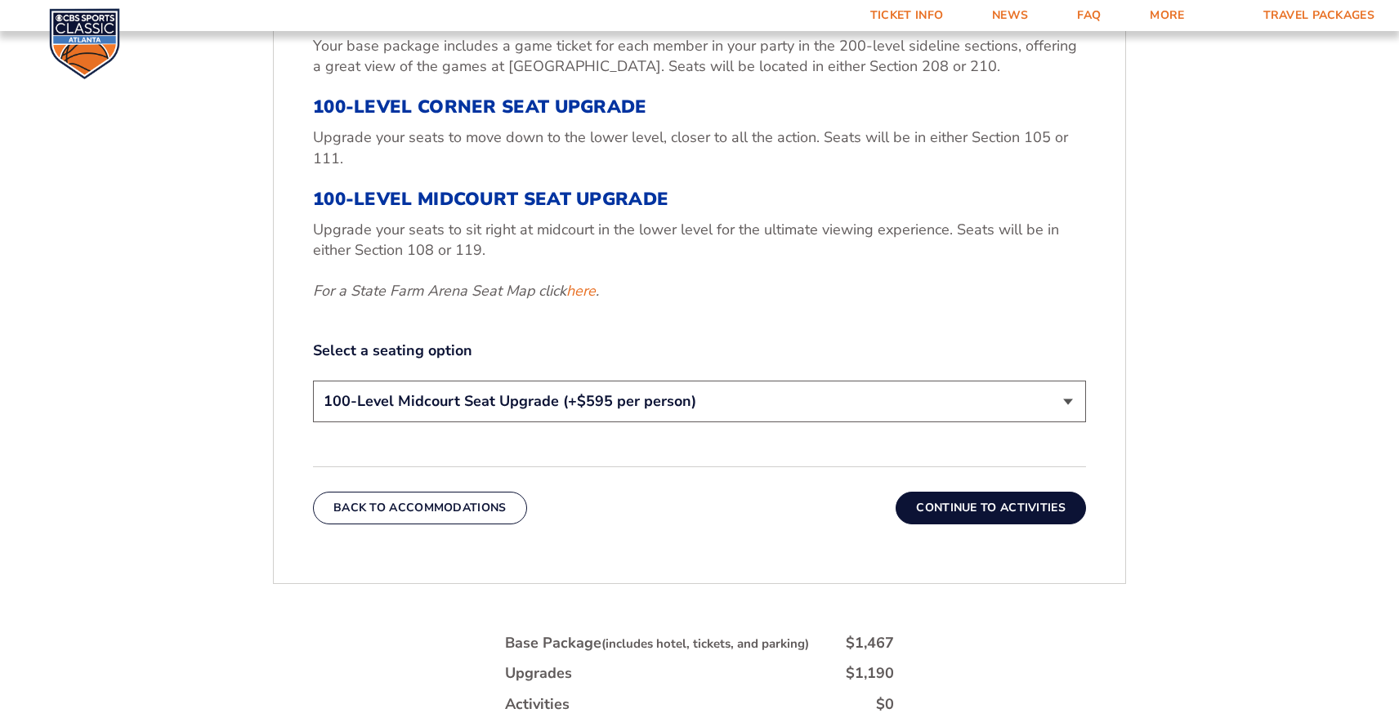 This screenshot has height=713, width=1399. I want to click on p: Your base package includes a game ticket for each member in your party in the 200-level sideline ..., so click(699, 56).